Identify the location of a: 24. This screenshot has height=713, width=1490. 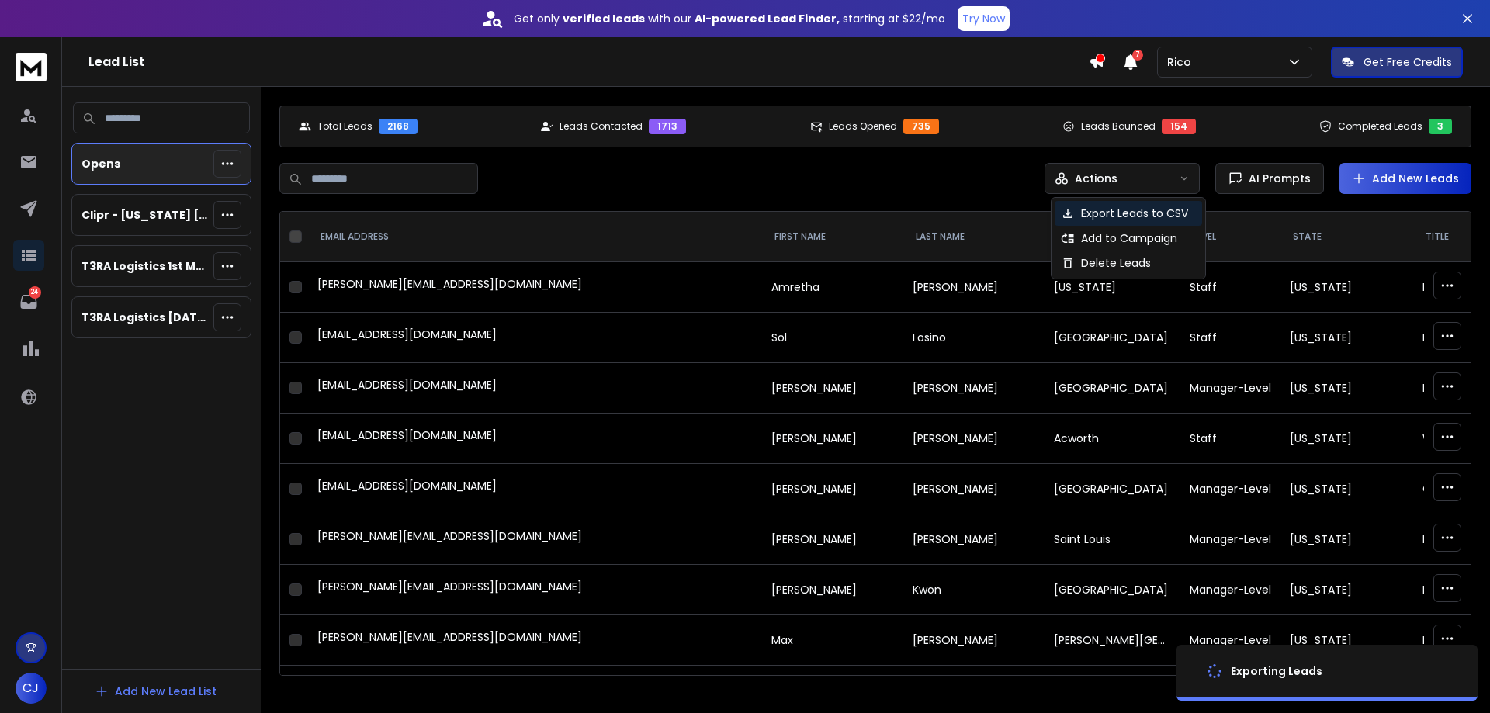
(29, 302).